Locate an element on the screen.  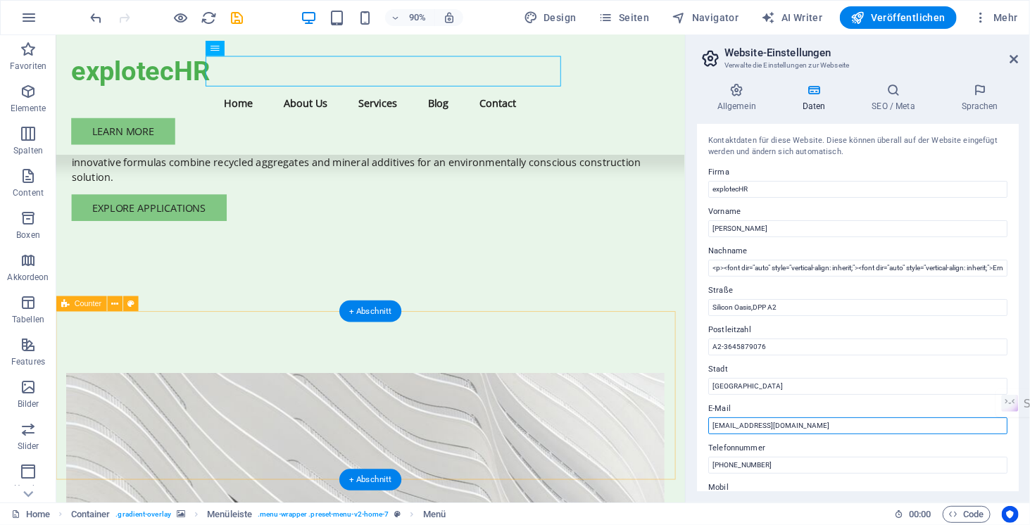
span: . menu-wrapper .preset-menu-v2-home-7 is located at coordinates (323, 515).